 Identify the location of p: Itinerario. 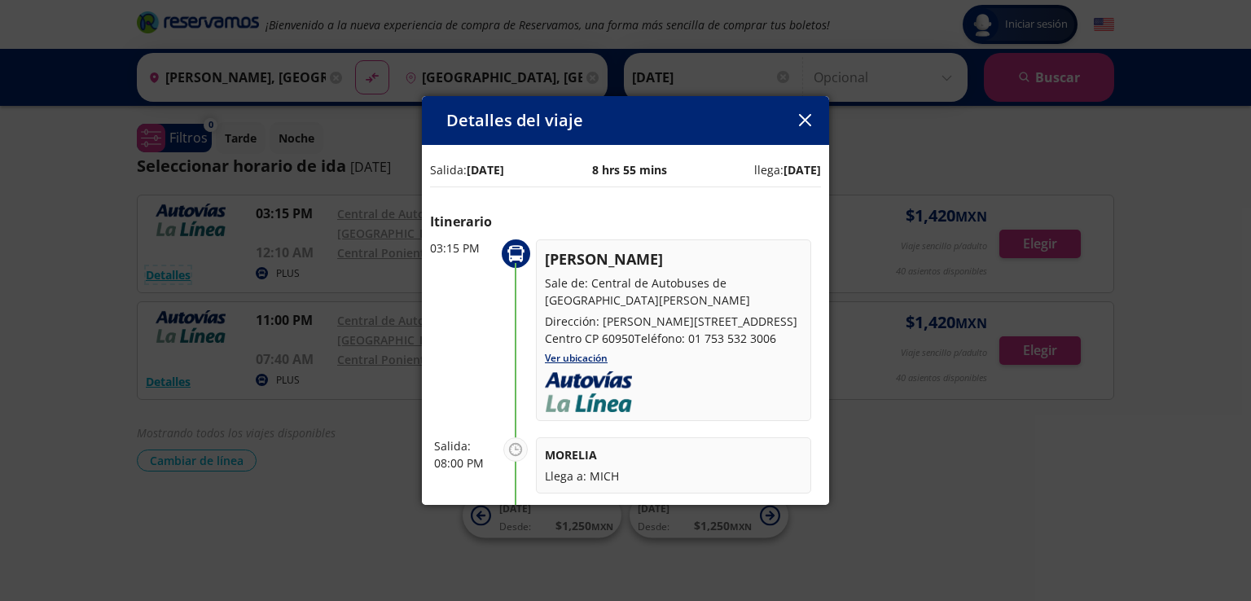
(626, 222).